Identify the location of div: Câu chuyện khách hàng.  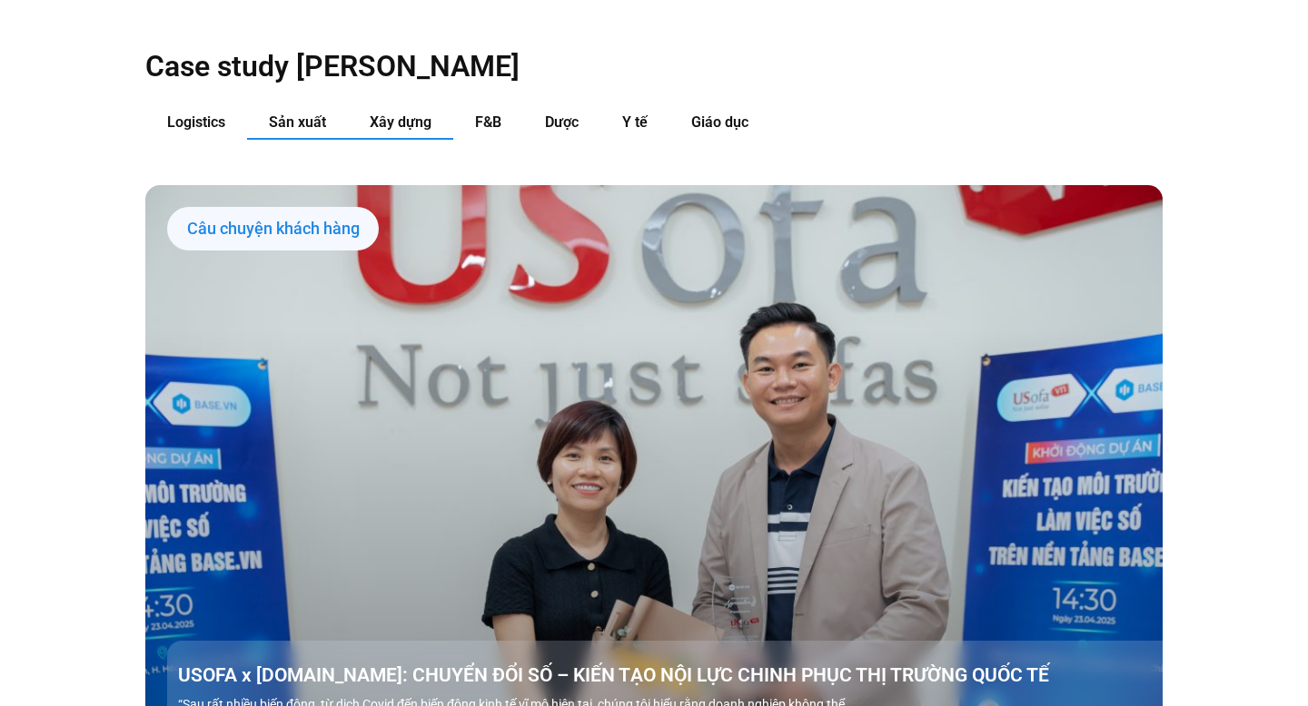
(272, 229).